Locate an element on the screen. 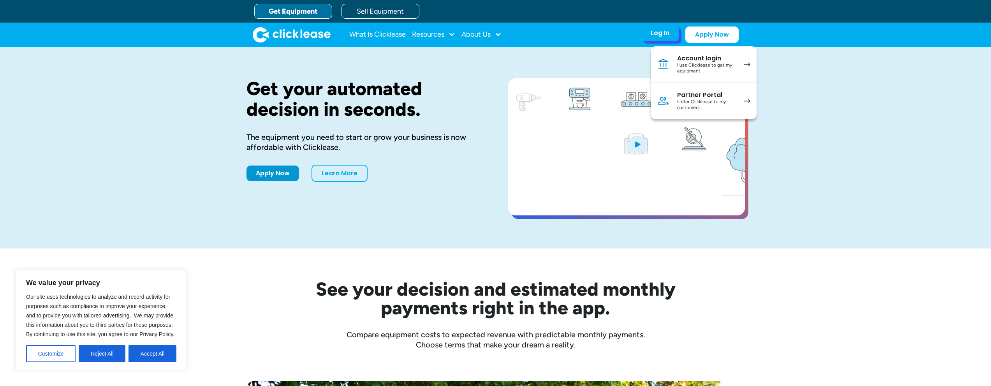  div: Log In is located at coordinates (660, 33).